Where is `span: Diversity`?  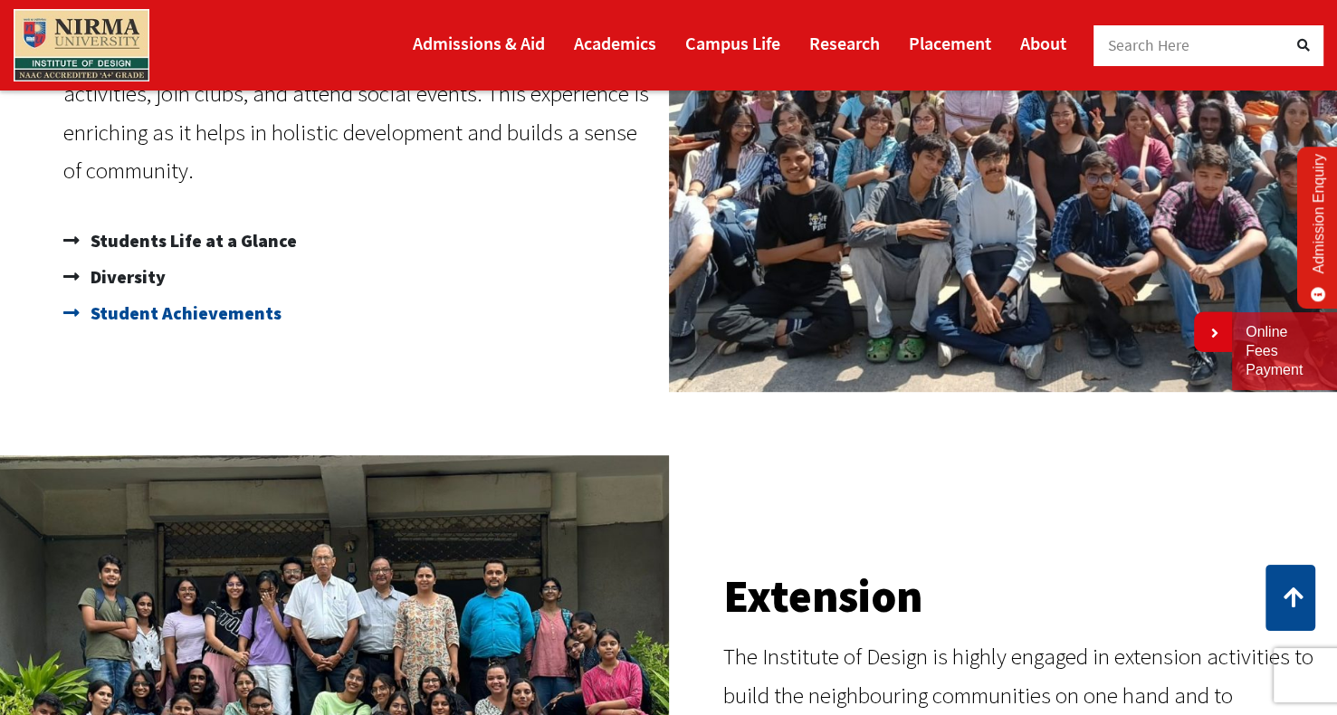 span: Diversity is located at coordinates (126, 277).